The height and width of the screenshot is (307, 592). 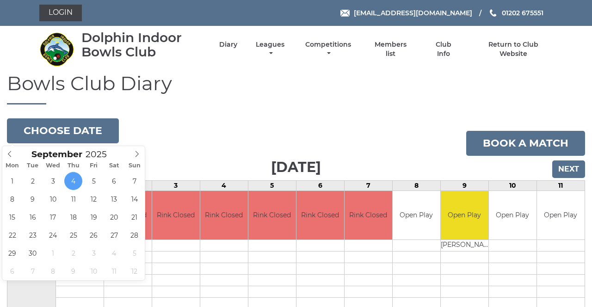 What do you see at coordinates (63, 131) in the screenshot?
I see `button: Choose date` at bounding box center [63, 131].